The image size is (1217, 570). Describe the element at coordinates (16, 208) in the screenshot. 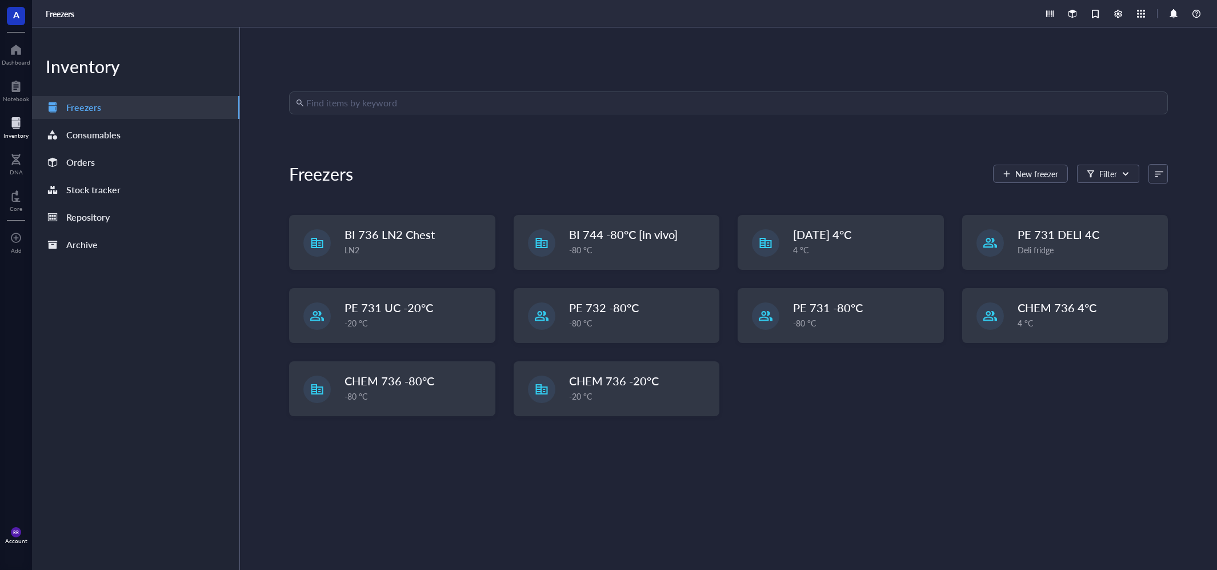

I see `div: Core` at that location.